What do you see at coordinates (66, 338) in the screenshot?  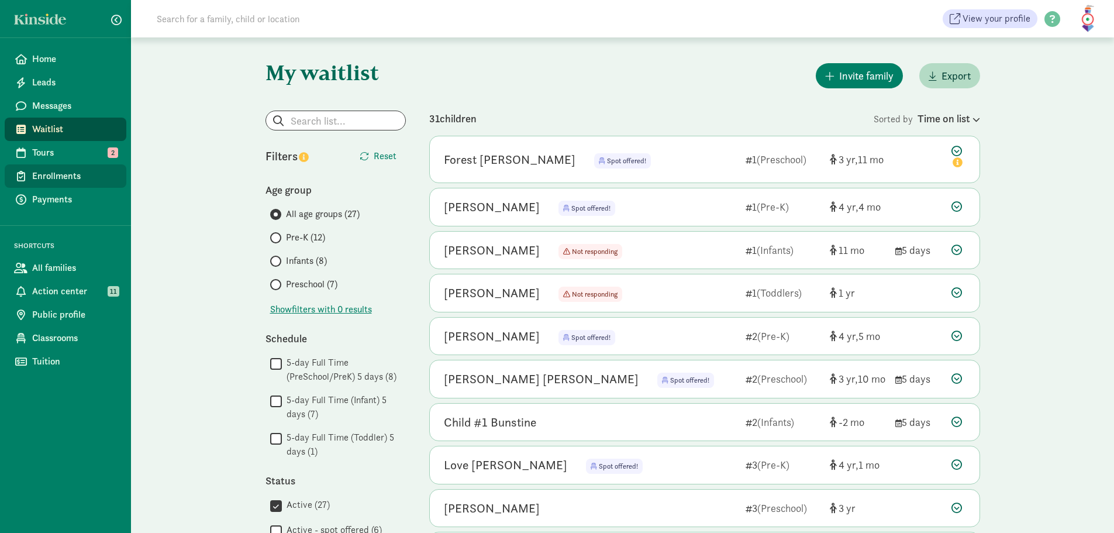 I see `a: Classrooms` at bounding box center [66, 338].